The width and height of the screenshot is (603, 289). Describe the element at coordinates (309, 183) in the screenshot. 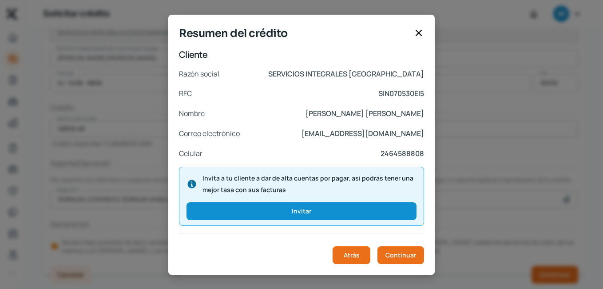

I see `span: Invita a tu cliente a dar de alta cuentas por pagar, así podrás tener una mejor tasa con sus fact...` at that location.